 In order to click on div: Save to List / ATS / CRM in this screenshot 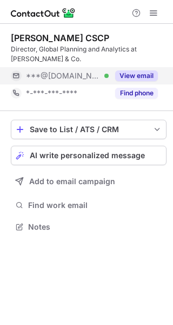, I will do `click(89, 129)`.